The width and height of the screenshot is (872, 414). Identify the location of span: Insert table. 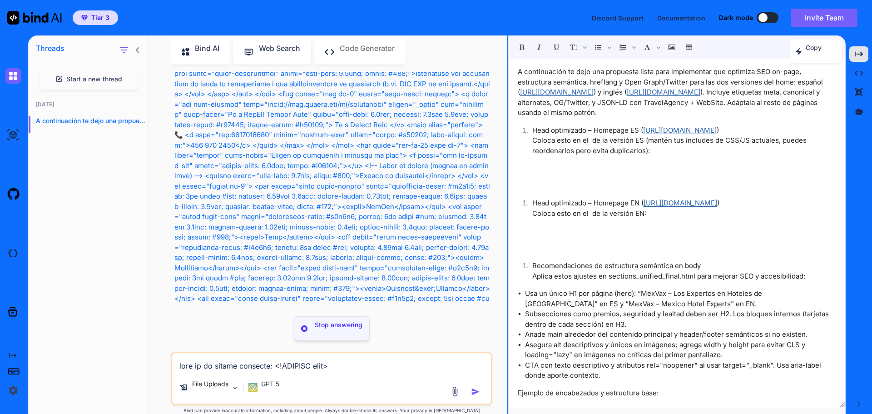
(689, 47).